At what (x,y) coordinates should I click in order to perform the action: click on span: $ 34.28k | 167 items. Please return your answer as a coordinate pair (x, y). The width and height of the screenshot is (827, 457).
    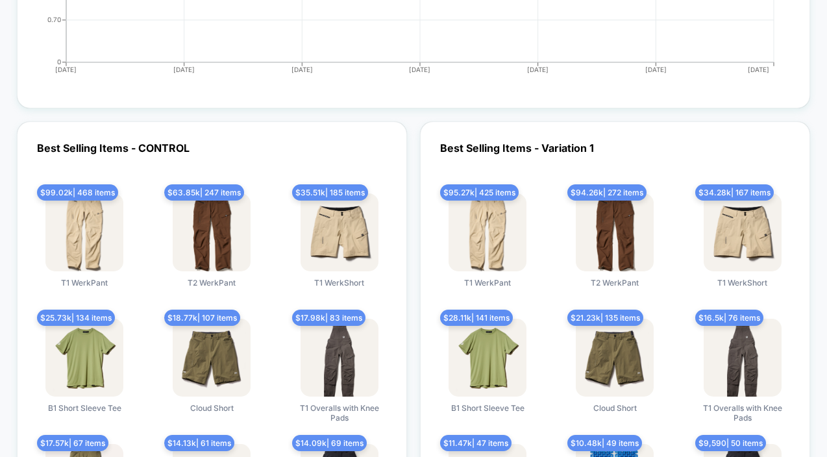
    Looking at the image, I should click on (734, 192).